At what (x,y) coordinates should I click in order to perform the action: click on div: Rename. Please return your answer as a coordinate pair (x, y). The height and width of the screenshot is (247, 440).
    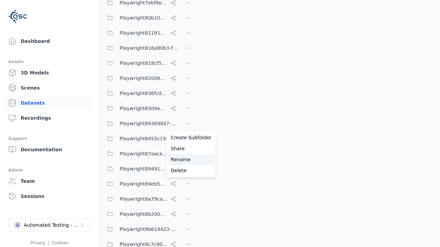
    Looking at the image, I should click on (191, 160).